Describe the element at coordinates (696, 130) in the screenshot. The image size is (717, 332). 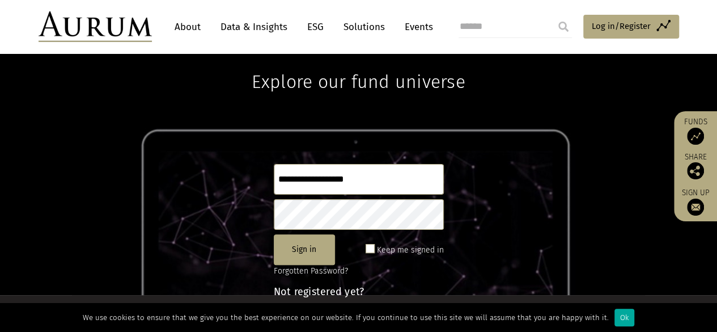
I see `a: Funds` at that location.